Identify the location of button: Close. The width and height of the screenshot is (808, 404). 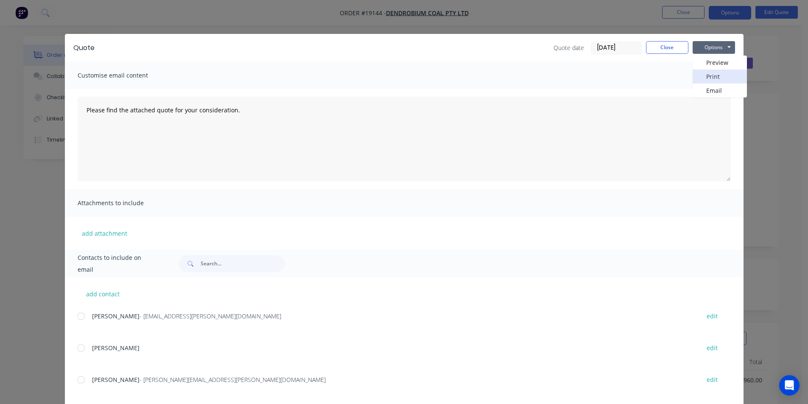
(667, 48).